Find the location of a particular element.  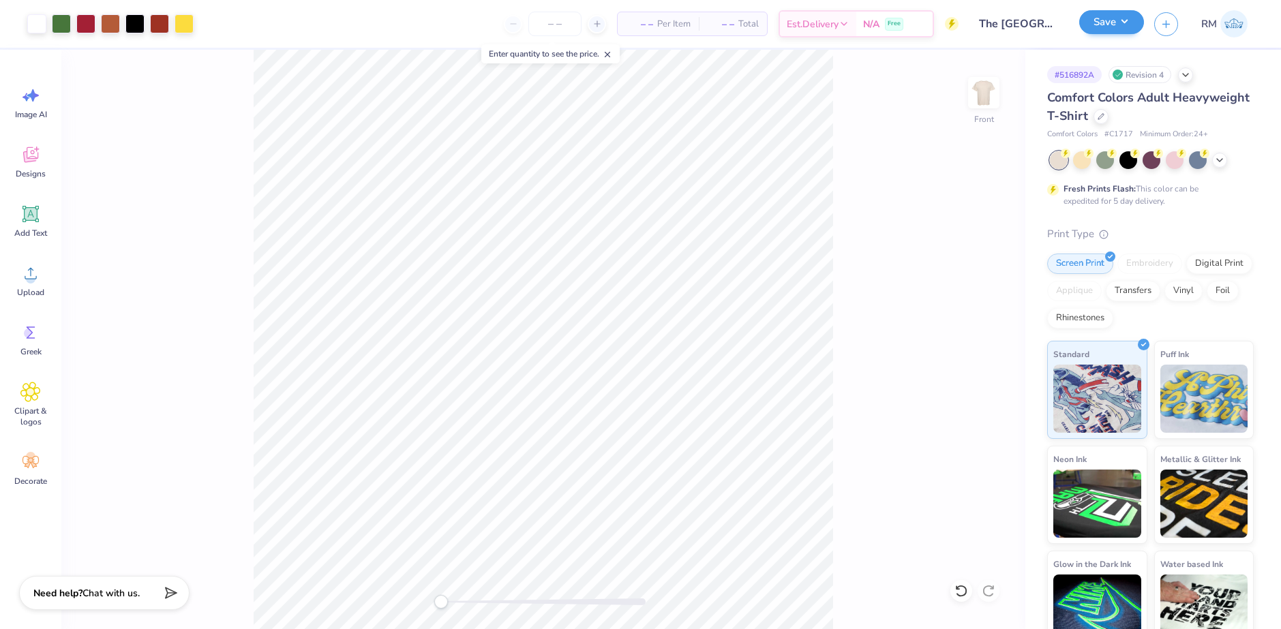

div: Vinyl is located at coordinates (1183, 291).